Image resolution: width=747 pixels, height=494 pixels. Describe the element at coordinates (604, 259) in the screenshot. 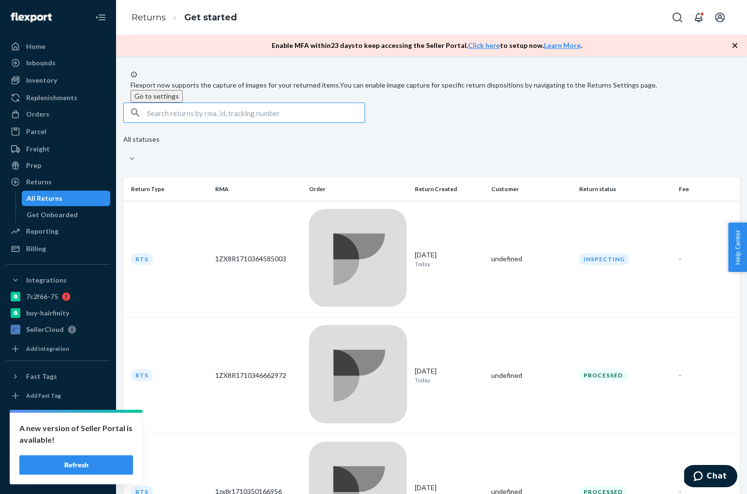

I see `div: Inspecting` at that location.